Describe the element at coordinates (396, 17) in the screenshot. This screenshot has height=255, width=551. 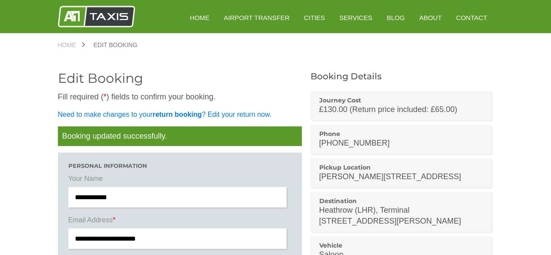
I see `a: Blog` at that location.